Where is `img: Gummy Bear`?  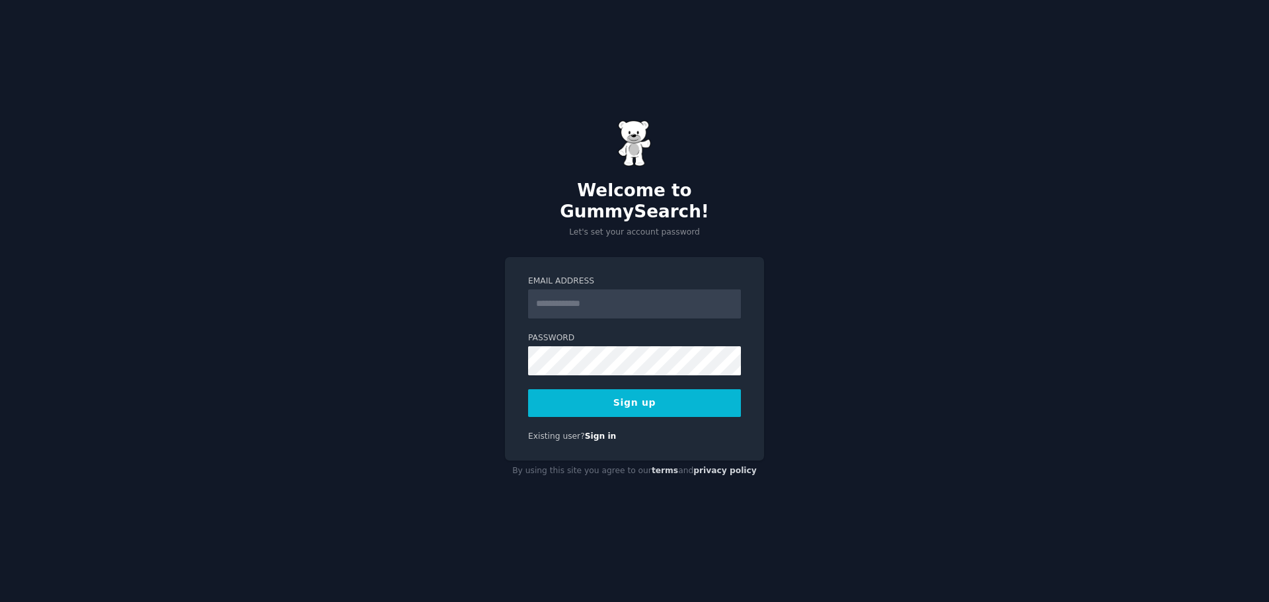
img: Gummy Bear is located at coordinates (635, 143).